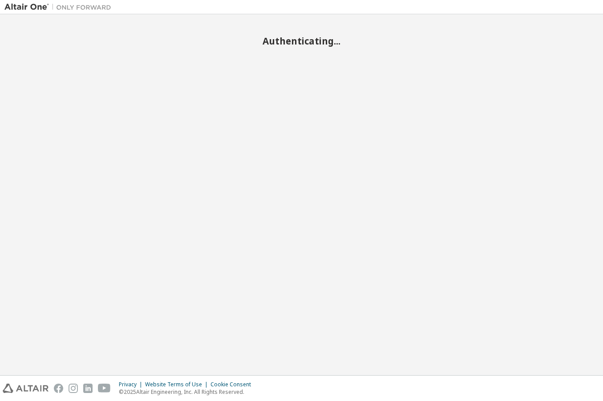 The height and width of the screenshot is (401, 603). I want to click on h2: Authenticating..., so click(301, 41).